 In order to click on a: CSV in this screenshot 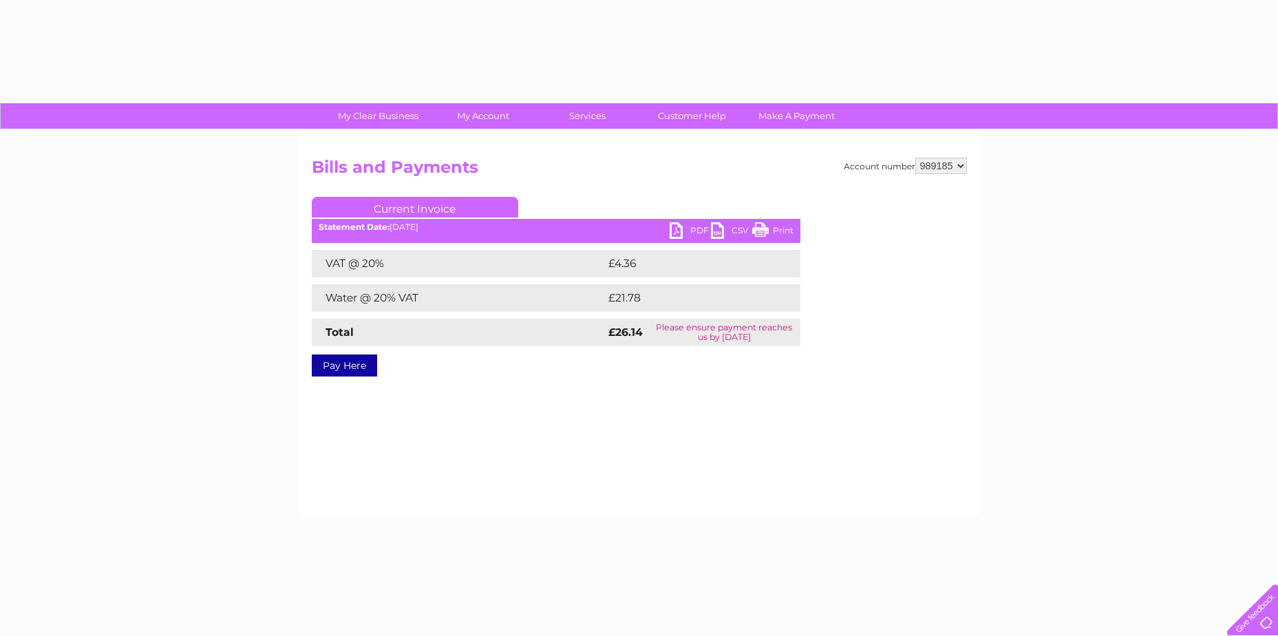, I will do `click(732, 232)`.